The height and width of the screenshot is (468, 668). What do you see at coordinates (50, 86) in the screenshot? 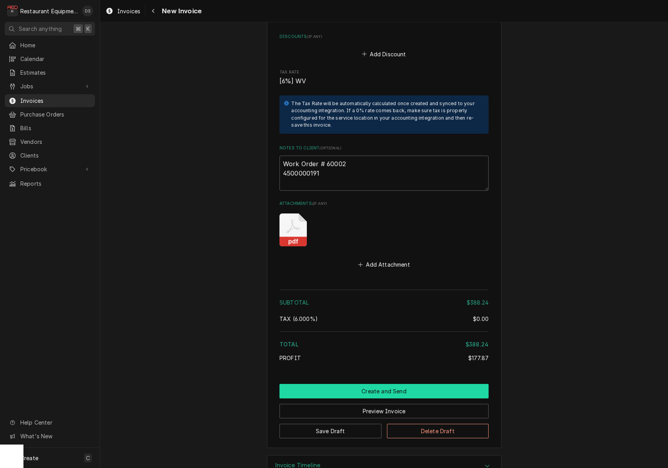
I see `a: Go to Jobs` at bounding box center [50, 86].